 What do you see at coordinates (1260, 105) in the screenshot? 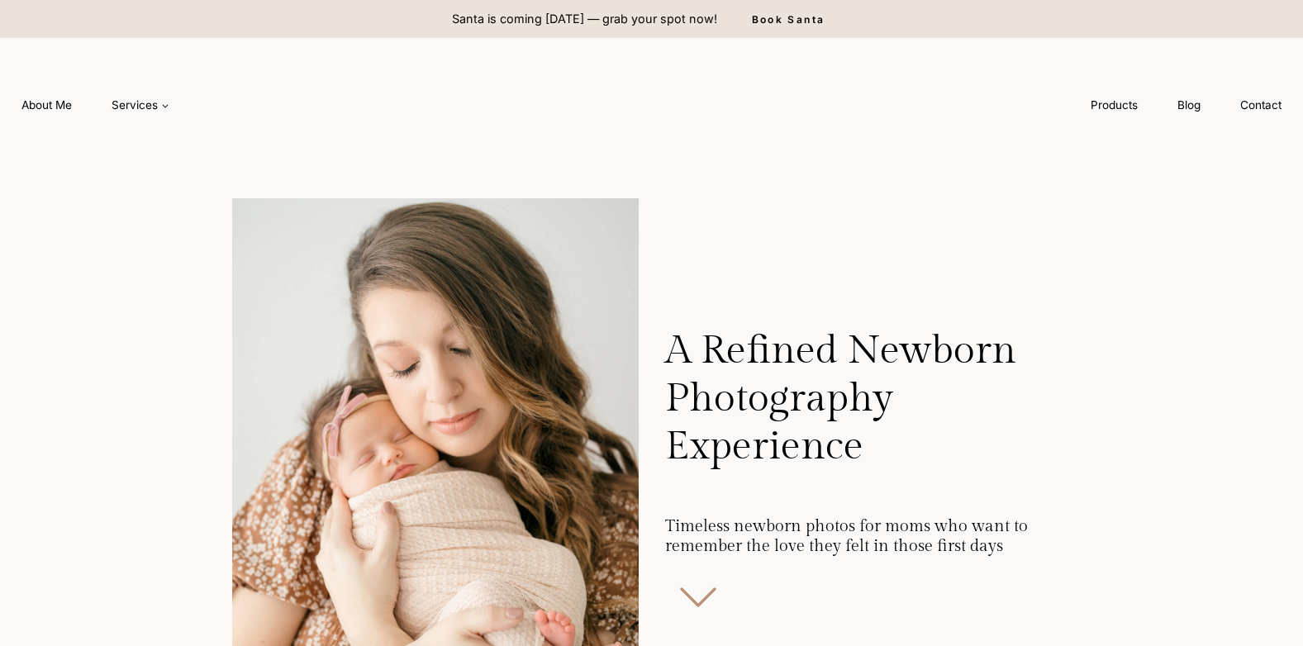
I see `a: Contact` at bounding box center [1260, 105].